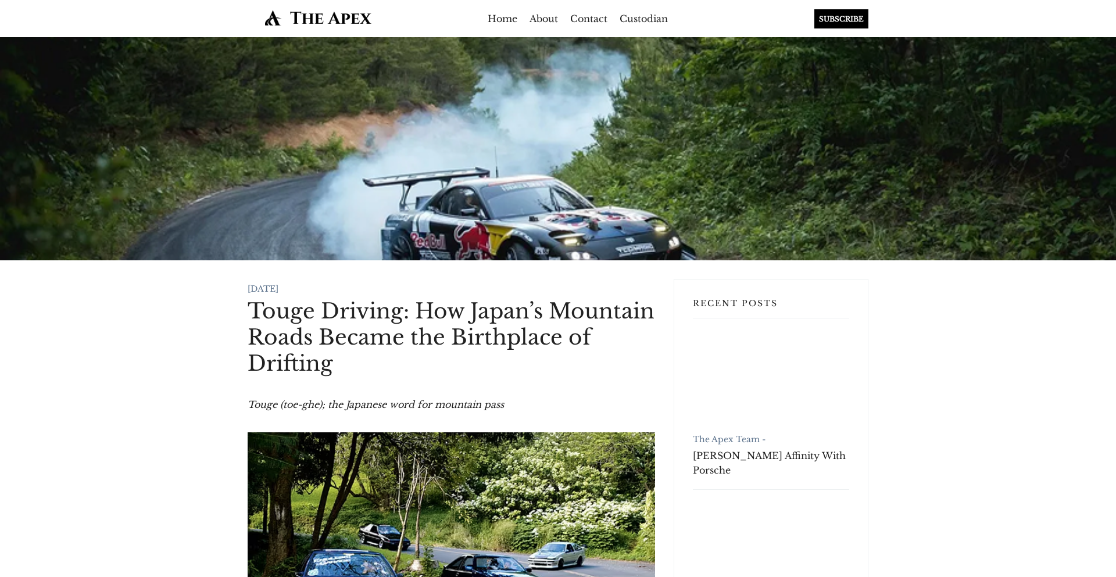 The image size is (1116, 577). Describe the element at coordinates (643, 19) in the screenshot. I see `a: Custodian` at that location.